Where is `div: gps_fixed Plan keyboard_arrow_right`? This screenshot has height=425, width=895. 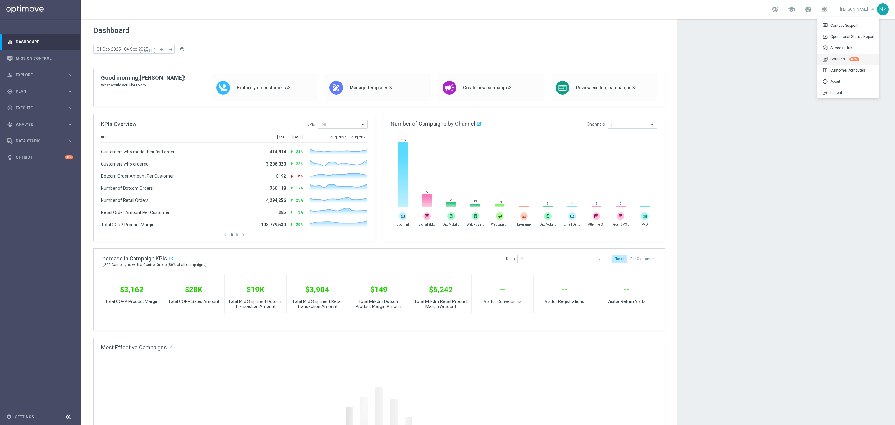 div: gps_fixed Plan keyboard_arrow_right is located at coordinates (40, 91).